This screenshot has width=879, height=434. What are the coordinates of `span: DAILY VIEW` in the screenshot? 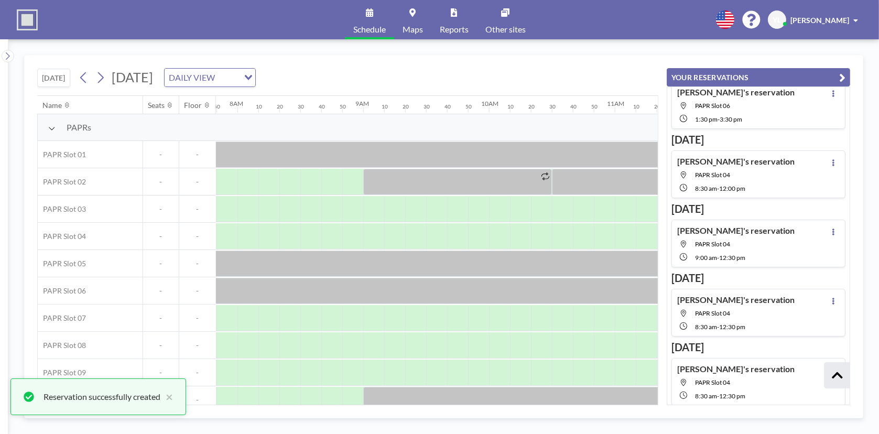 It's located at (192, 78).